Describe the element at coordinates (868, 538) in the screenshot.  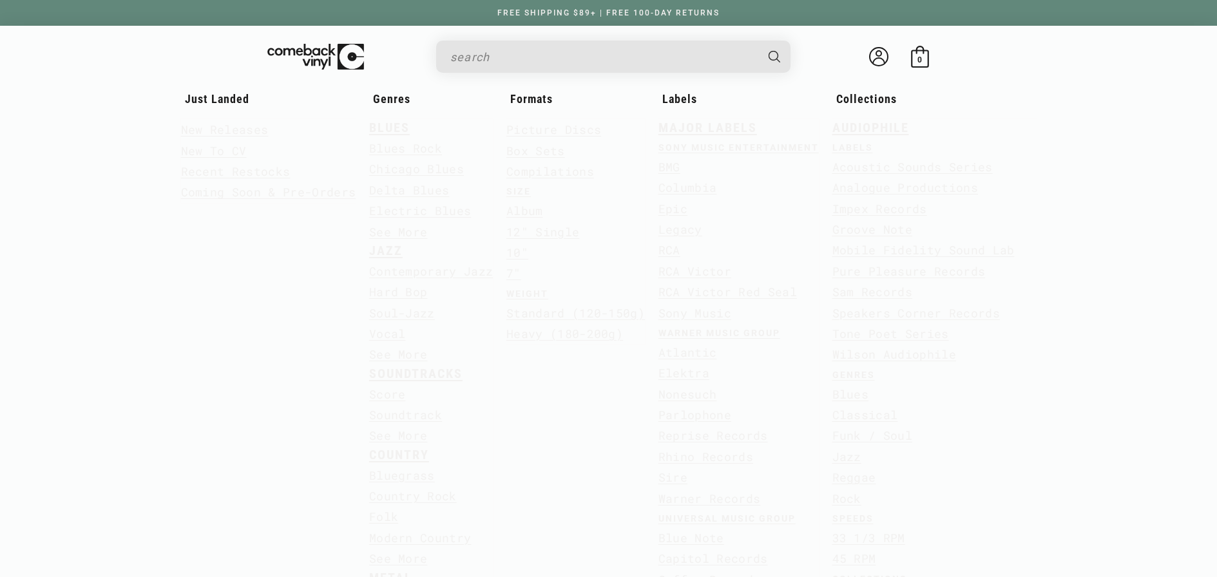
I see `a: 33 1/3 RPM` at that location.